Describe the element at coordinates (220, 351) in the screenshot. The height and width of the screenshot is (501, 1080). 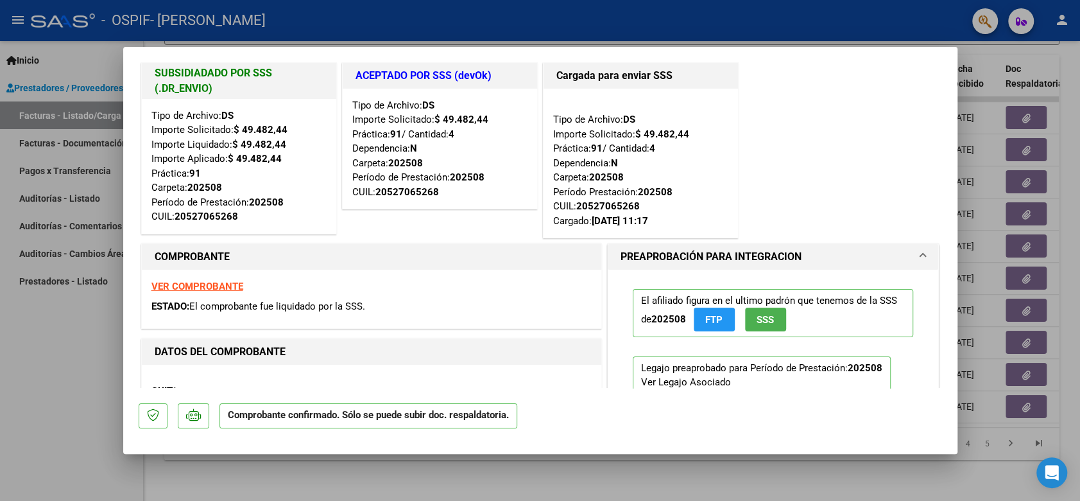
I see `strong: DATOS DEL COMPROBANTE` at that location.